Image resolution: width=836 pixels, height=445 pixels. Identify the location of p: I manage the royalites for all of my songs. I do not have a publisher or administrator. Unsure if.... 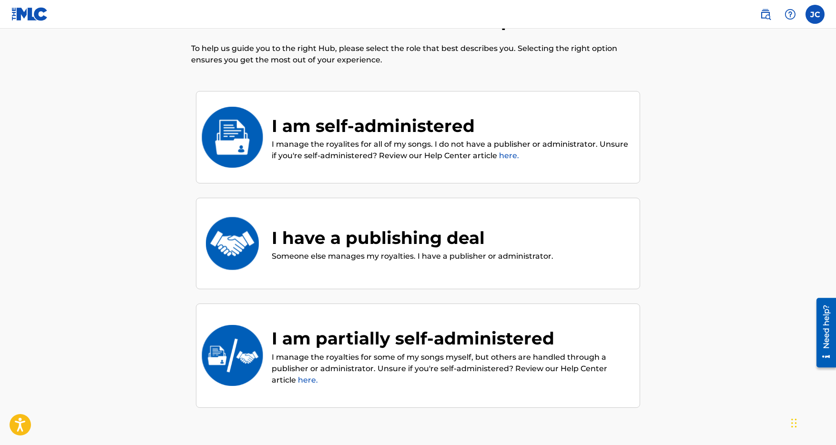
(451, 150).